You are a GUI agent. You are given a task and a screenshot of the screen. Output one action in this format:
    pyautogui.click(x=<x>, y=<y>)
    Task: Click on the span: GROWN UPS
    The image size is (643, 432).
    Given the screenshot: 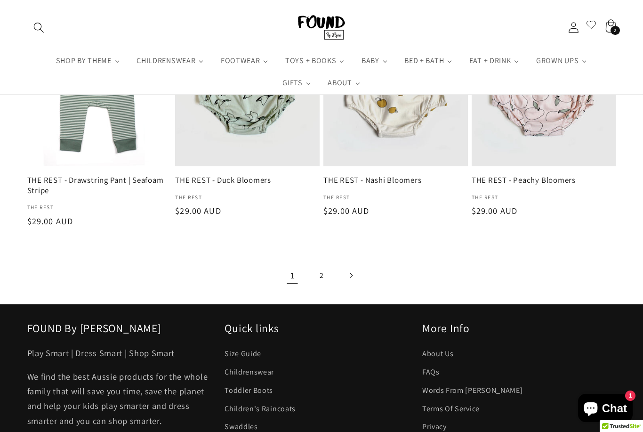 What is the action you would take?
    pyautogui.click(x=557, y=60)
    